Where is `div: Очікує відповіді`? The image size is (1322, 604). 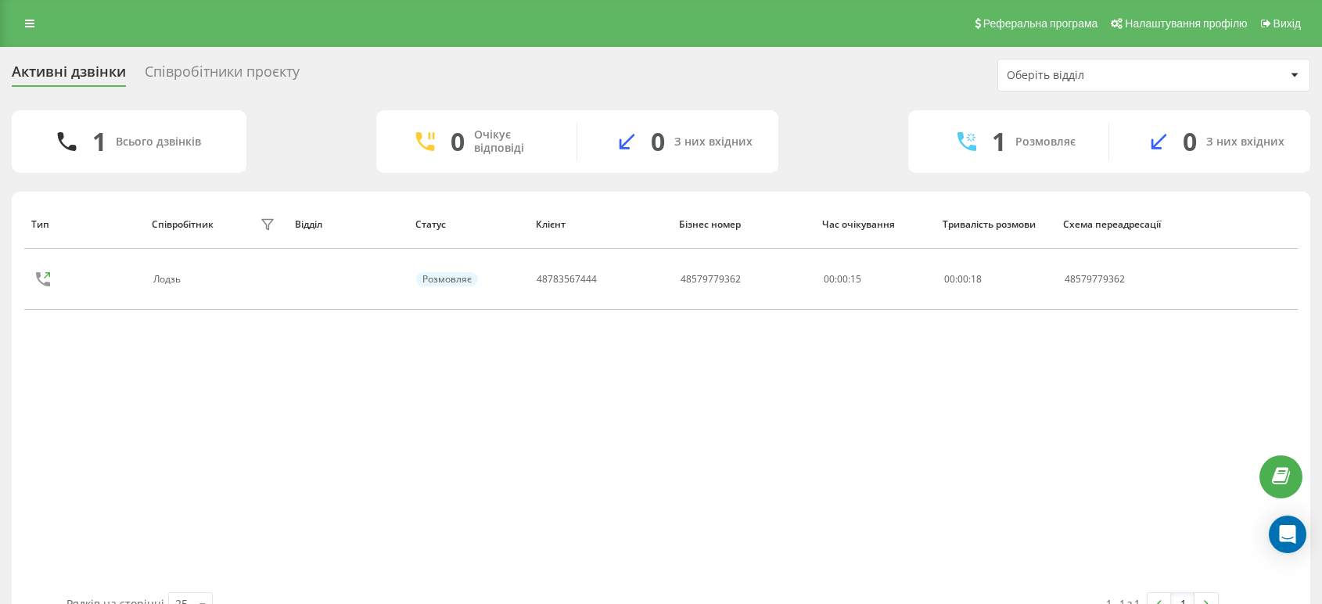 div: Очікує відповіді is located at coordinates (513, 142).